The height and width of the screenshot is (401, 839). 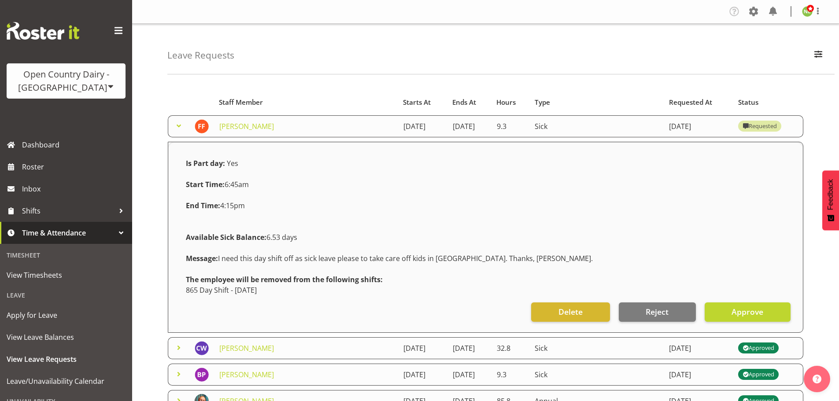 What do you see at coordinates (66, 338) in the screenshot?
I see `a: View Leave Balances` at bounding box center [66, 338].